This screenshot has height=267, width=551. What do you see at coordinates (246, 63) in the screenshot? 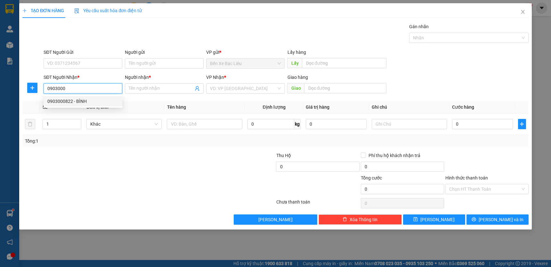
I see `span: Bến Xe Bạc Liêu` at bounding box center [246, 63].